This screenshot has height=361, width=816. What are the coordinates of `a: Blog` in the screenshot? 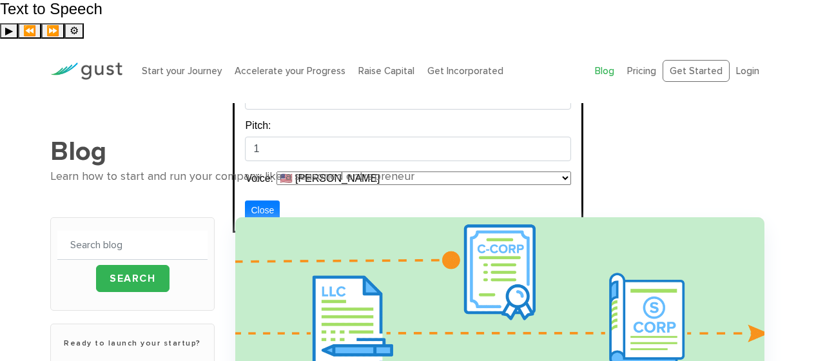 It's located at (605, 71).